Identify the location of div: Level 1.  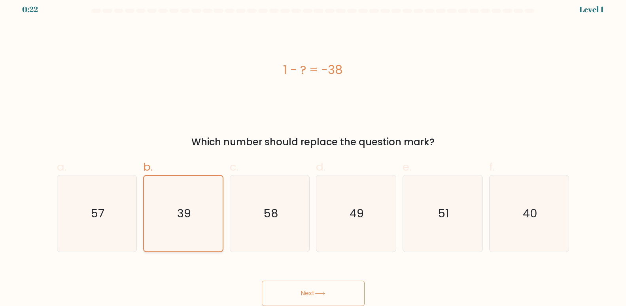
(591, 9).